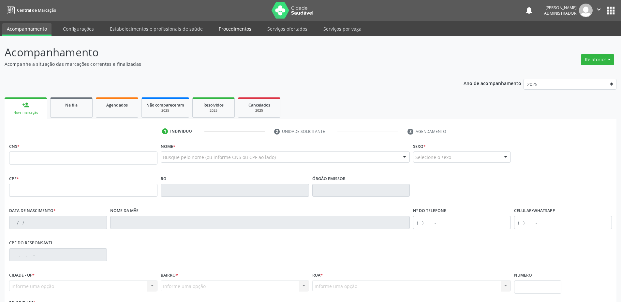 Image resolution: width=621 pixels, height=302 pixels. Describe the element at coordinates (259, 105) in the screenshot. I see `span: Cancelados` at that location.